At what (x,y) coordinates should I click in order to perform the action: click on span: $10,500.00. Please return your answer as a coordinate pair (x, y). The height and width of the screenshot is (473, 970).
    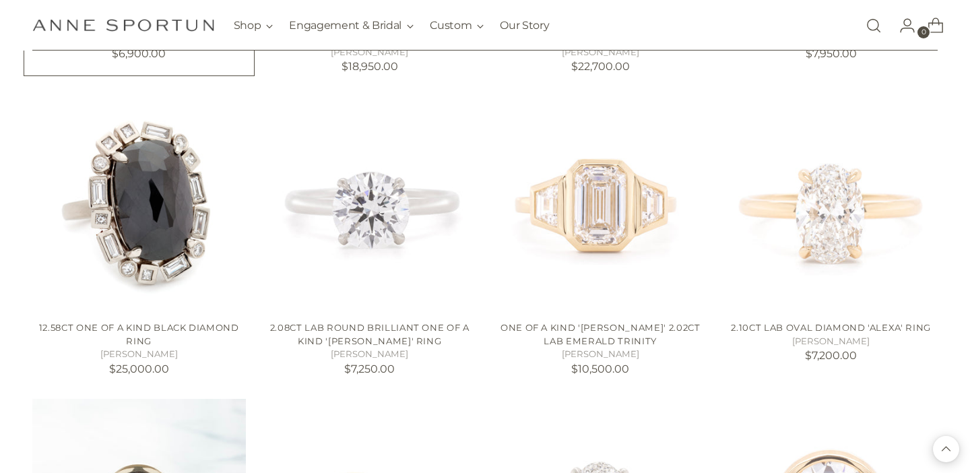
    Looking at the image, I should click on (600, 369).